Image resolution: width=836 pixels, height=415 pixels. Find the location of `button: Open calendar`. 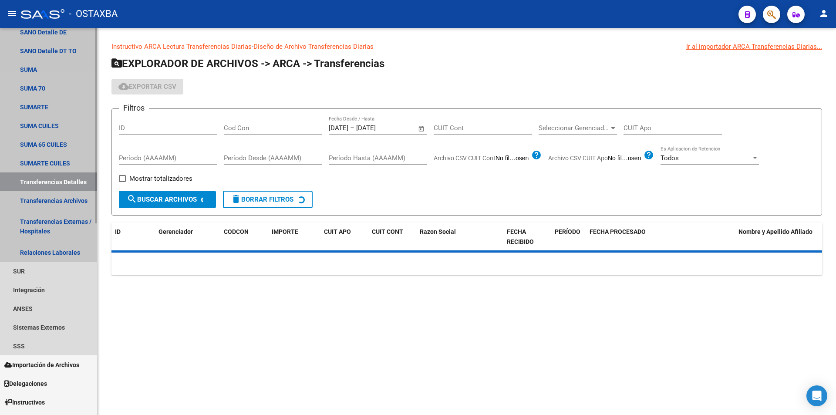

button: Open calendar is located at coordinates (421, 128).